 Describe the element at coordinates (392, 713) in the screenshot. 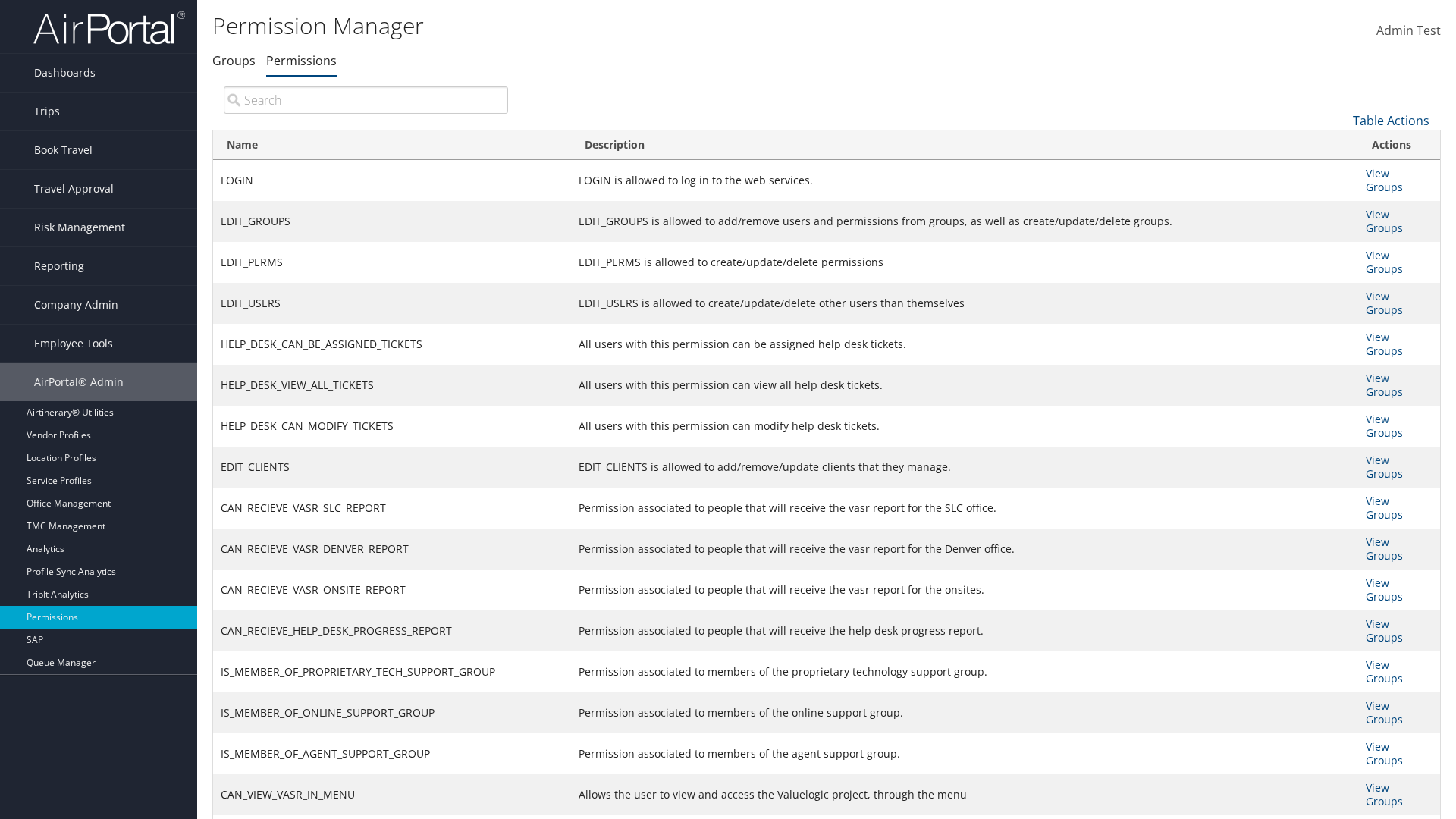

I see `td: IS_MEMBER_OF_ONLINE_SUPPORT_GROUP` at that location.